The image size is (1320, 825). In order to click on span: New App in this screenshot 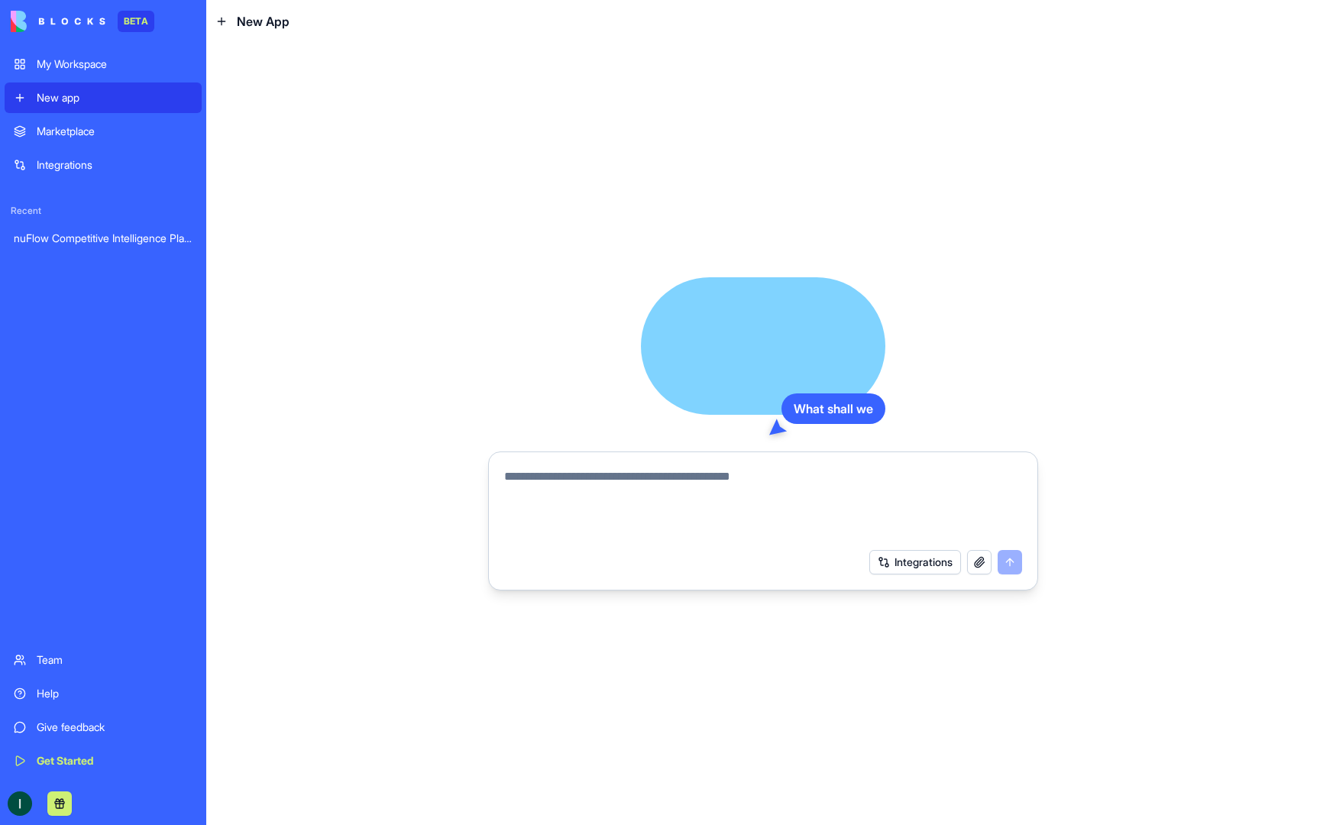, I will do `click(263, 21)`.